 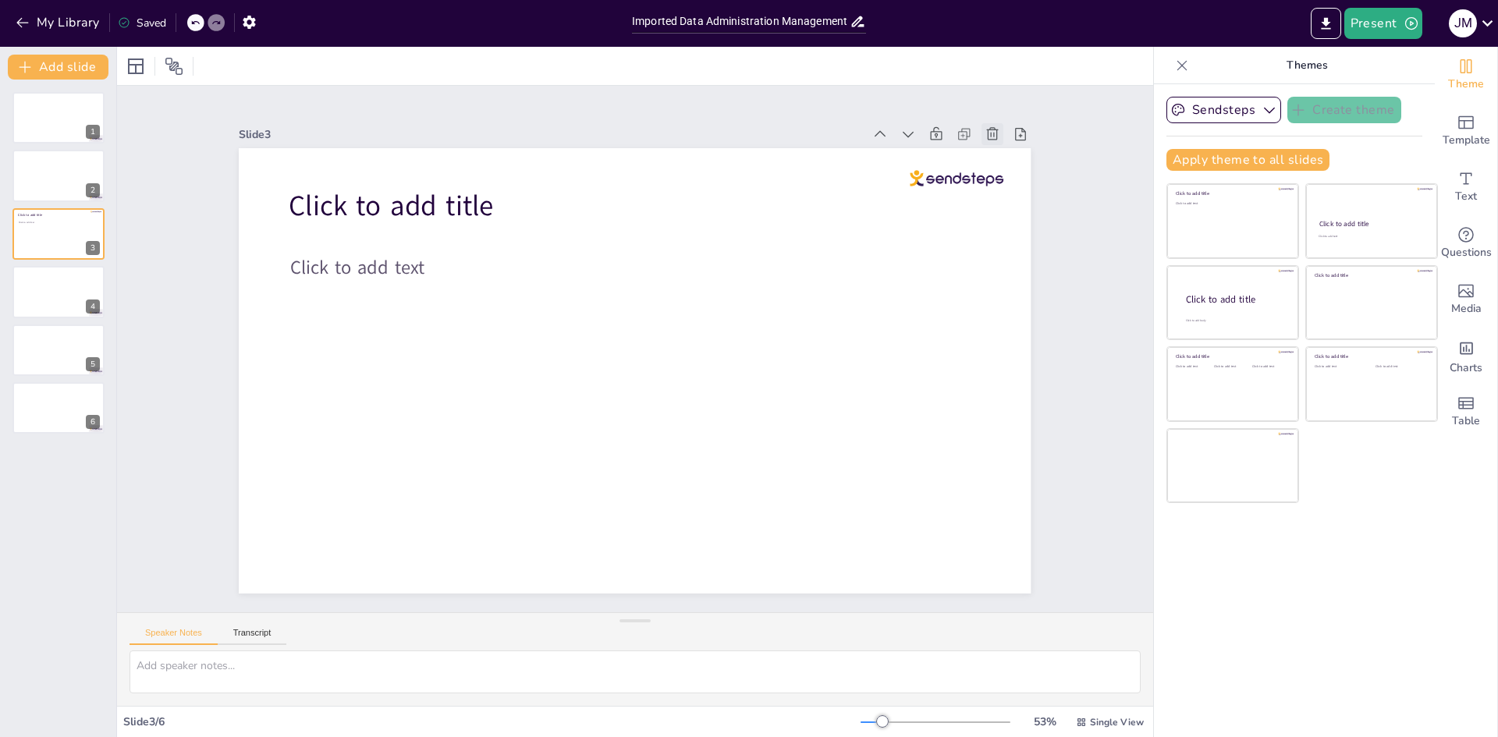 I want to click on div: Add a table, so click(x=1466, y=412).